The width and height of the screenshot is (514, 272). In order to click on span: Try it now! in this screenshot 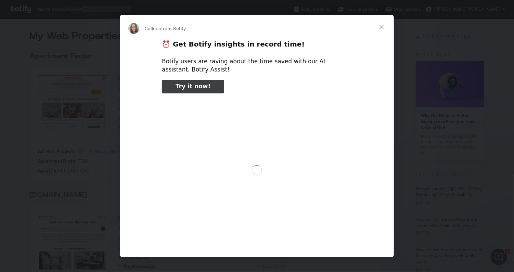, I will do `click(193, 86)`.